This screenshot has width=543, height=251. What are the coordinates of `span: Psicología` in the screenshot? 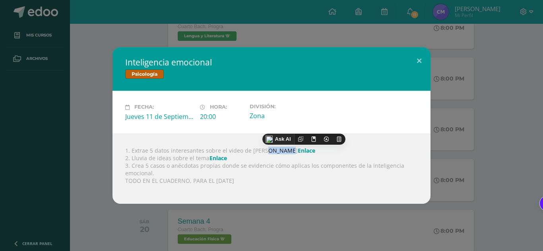 It's located at (144, 74).